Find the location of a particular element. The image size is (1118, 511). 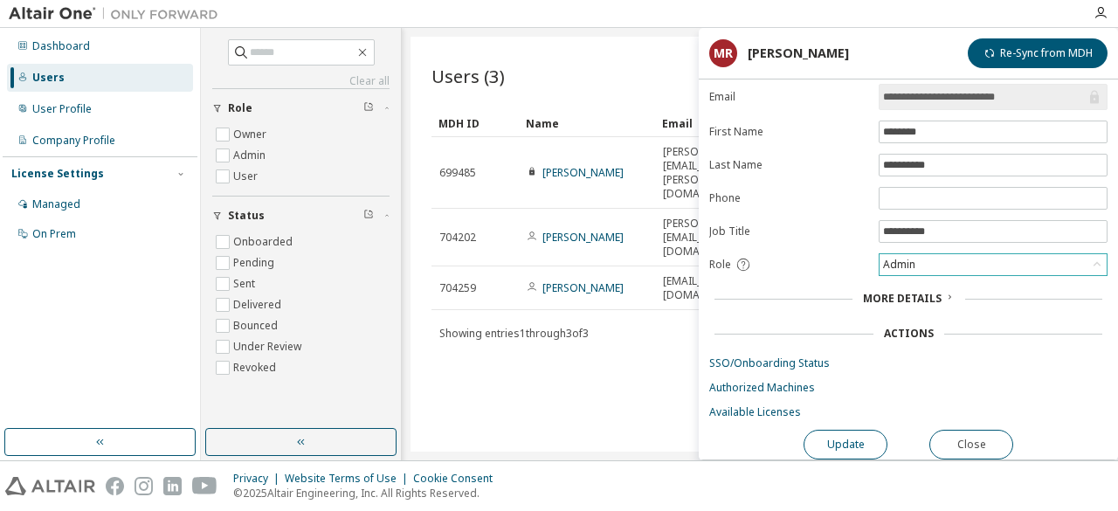

img: facebook.svg is located at coordinates (114, 486).